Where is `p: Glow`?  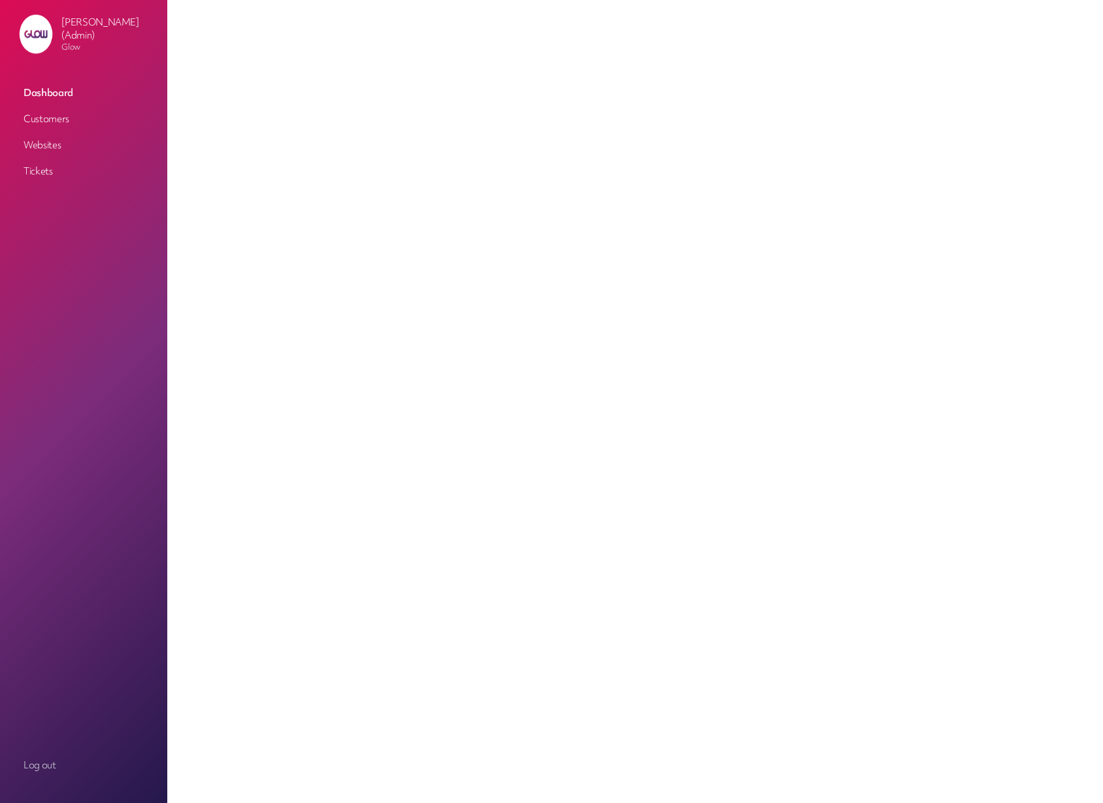
p: Glow is located at coordinates (109, 47).